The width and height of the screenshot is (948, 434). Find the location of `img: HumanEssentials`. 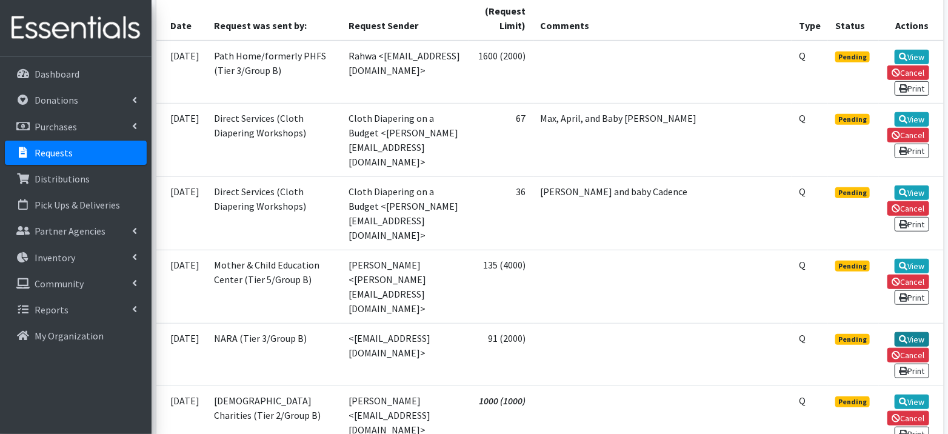

img: HumanEssentials is located at coordinates (76, 28).